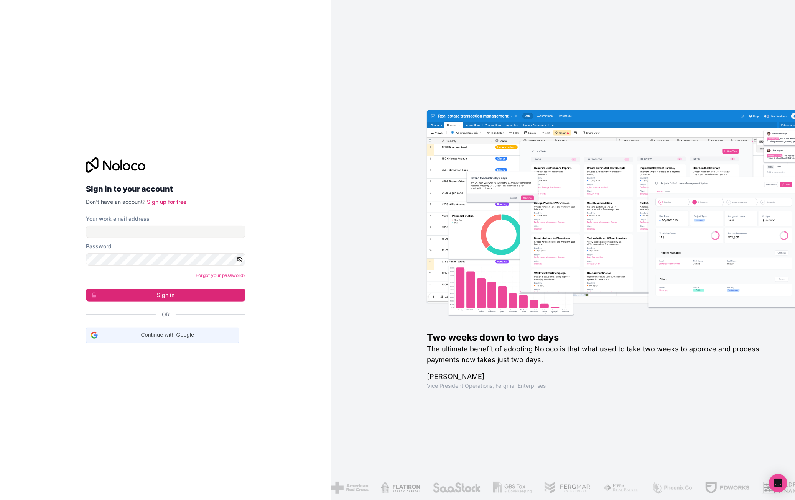 The width and height of the screenshot is (795, 500). Describe the element at coordinates (512, 488) in the screenshot. I see `img: /assets/gbstax-C-GtDUiK.png` at that location.